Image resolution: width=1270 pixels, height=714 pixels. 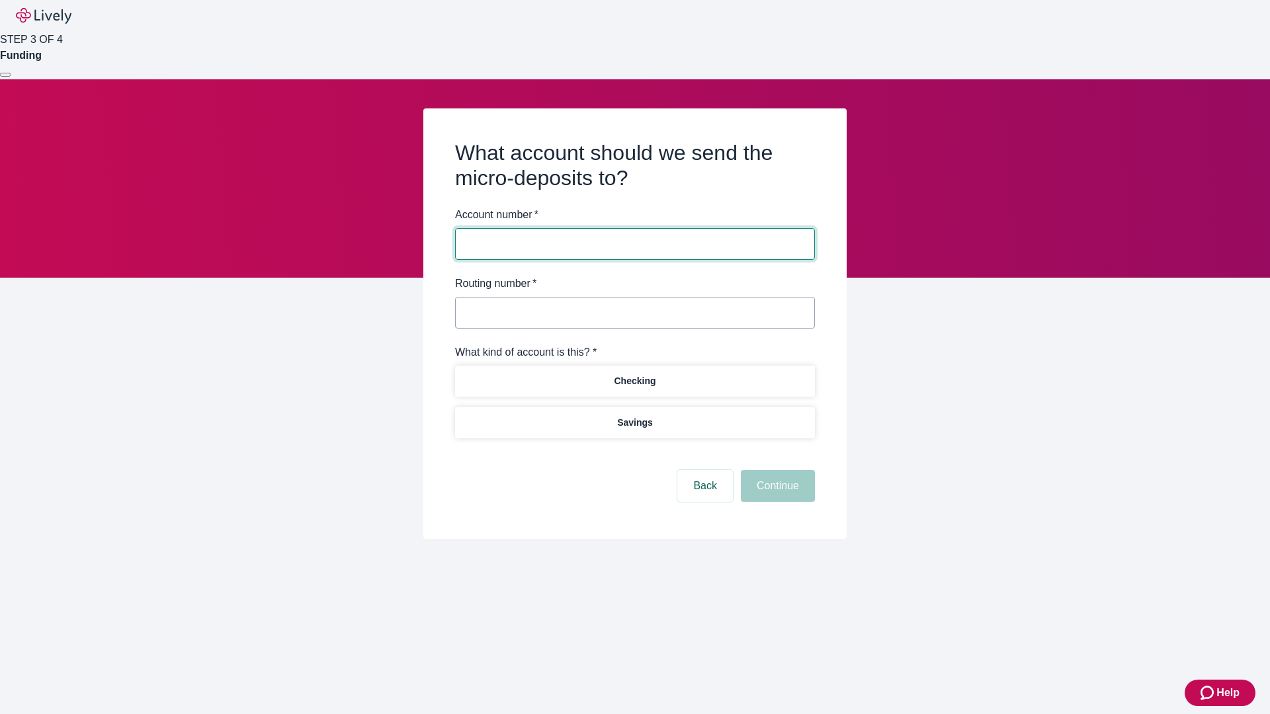 I want to click on button: Savings, so click(x=635, y=423).